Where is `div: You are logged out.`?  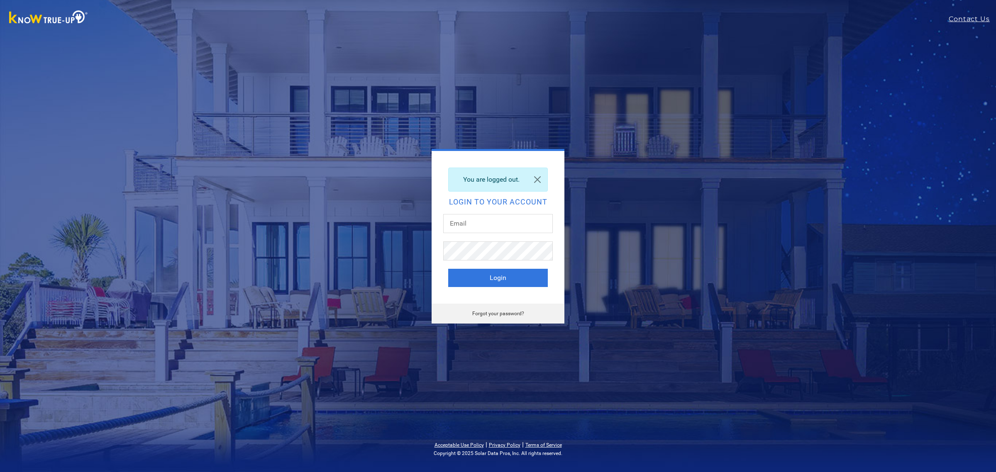 div: You are logged out. is located at coordinates (498, 180).